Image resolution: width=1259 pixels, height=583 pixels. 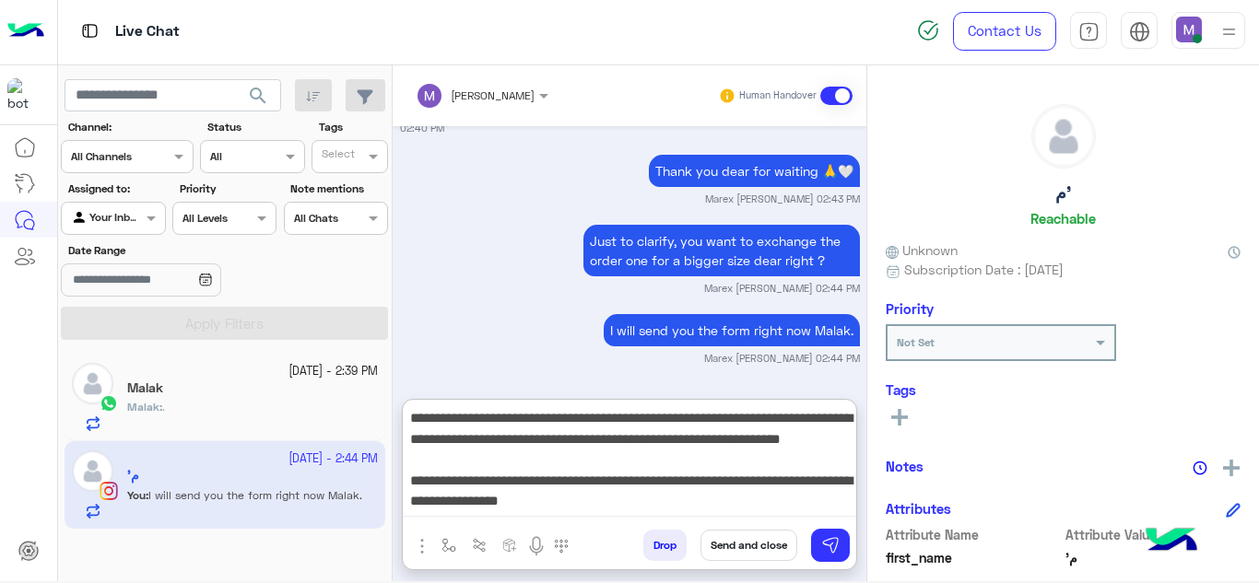 What do you see at coordinates (147, 31) in the screenshot?
I see `p: Live Chat` at bounding box center [147, 31].